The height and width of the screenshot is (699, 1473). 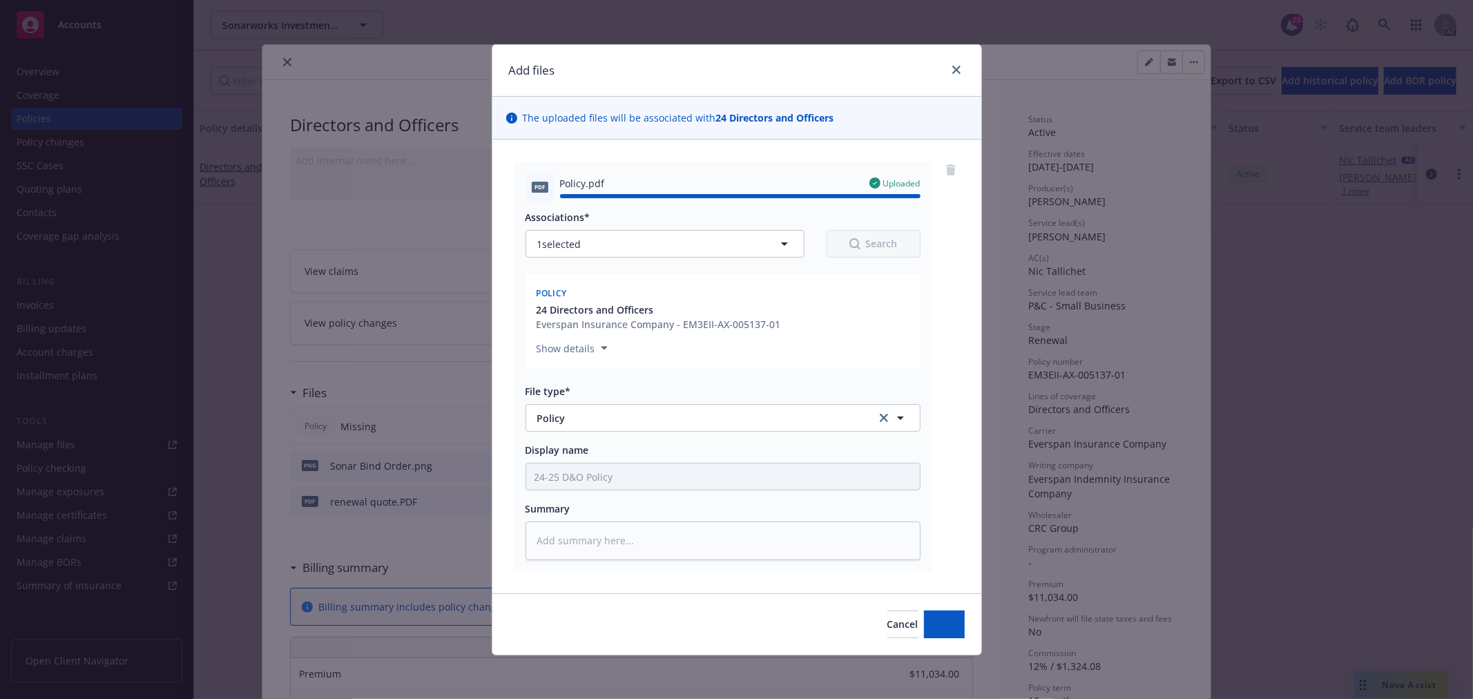 I want to click on span: Policy, so click(x=697, y=418).